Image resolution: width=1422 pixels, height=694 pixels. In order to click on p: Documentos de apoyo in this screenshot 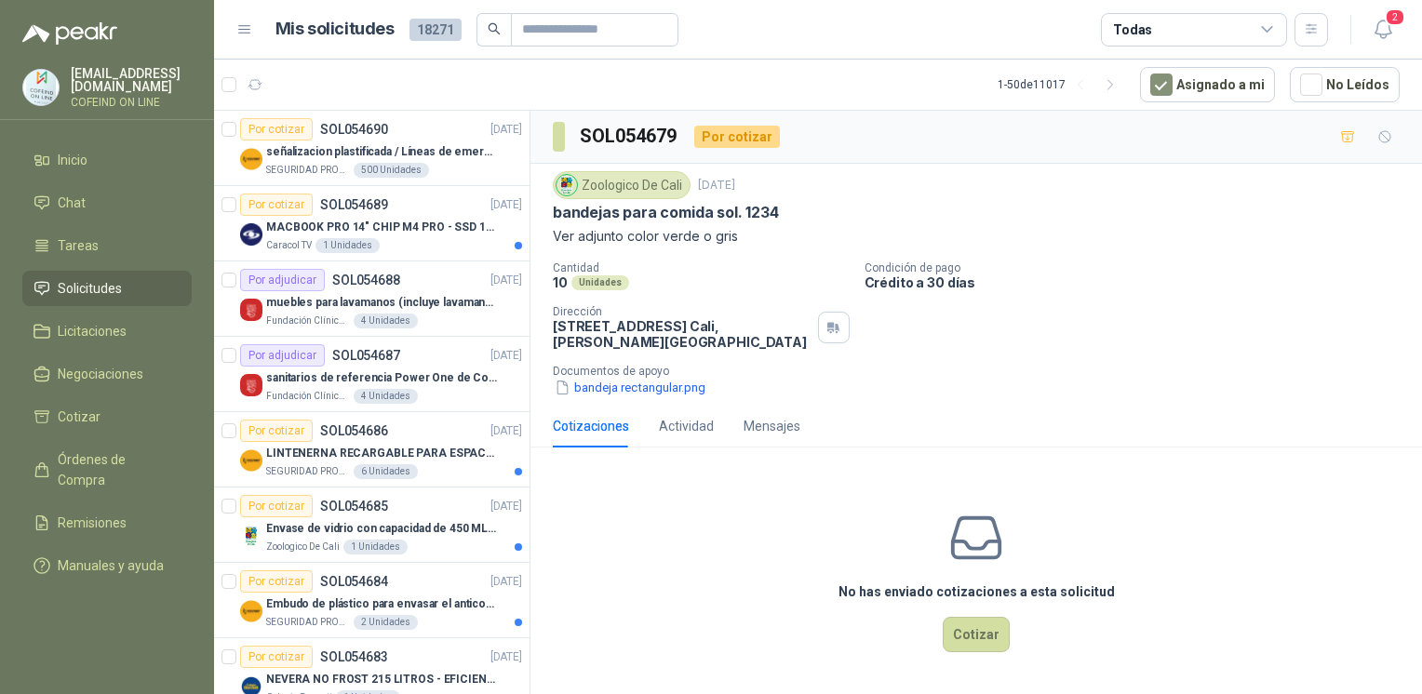, I will do `click(984, 371)`.